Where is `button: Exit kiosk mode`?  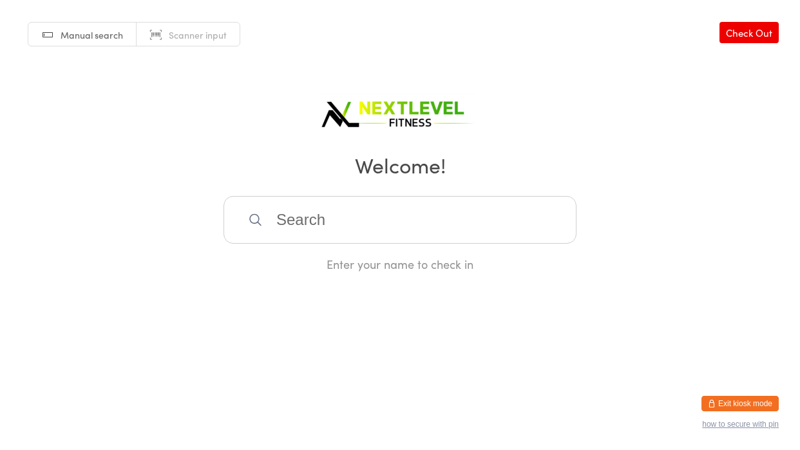
button: Exit kiosk mode is located at coordinates (740, 403).